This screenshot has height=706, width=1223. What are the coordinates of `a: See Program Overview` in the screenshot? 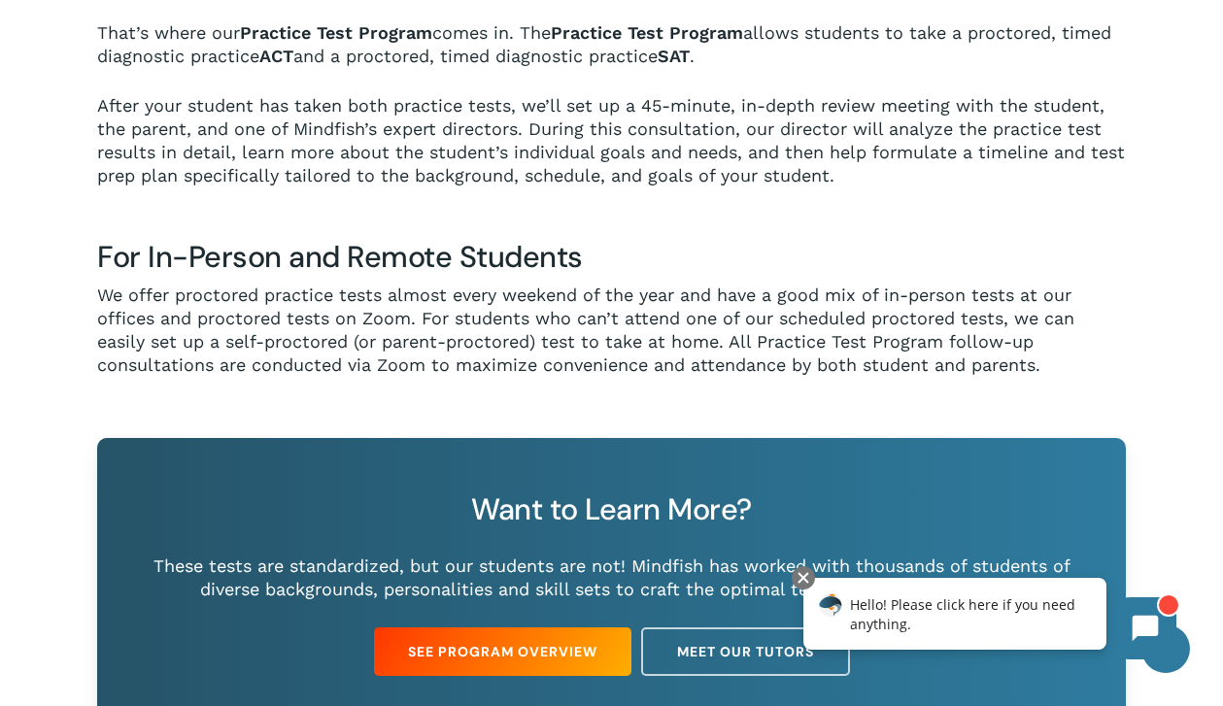 It's located at (502, 652).